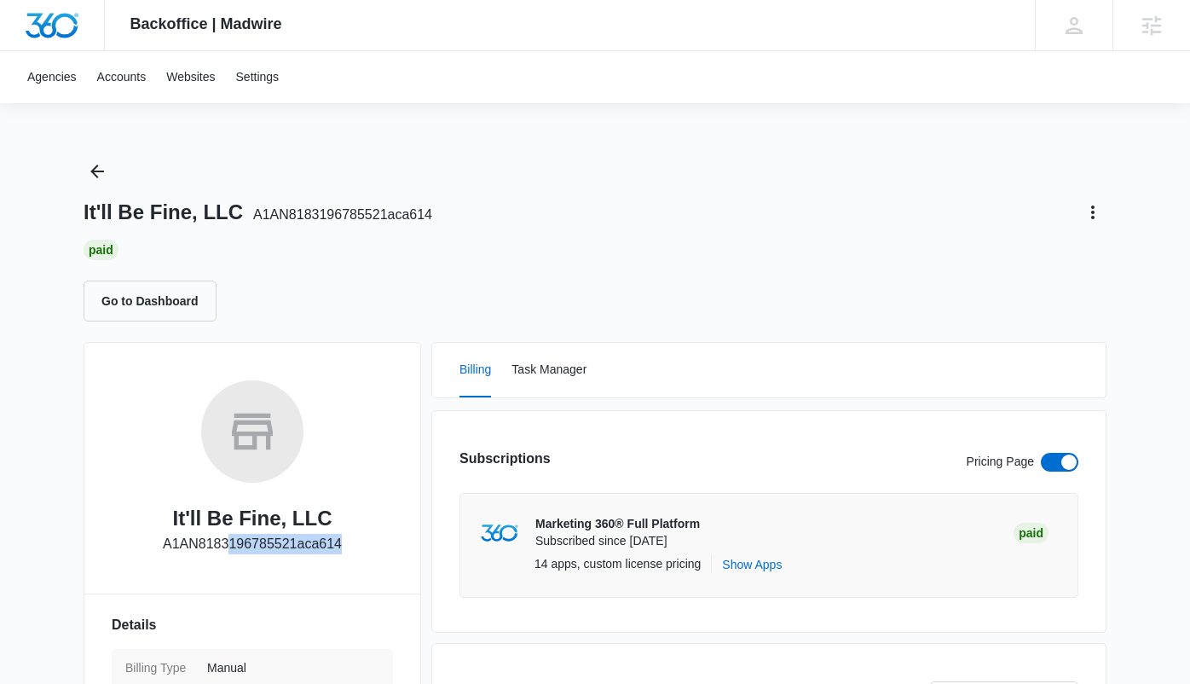 This screenshot has width=1190, height=684. Describe the element at coordinates (150, 301) in the screenshot. I see `a: Go to Dashboard` at that location.